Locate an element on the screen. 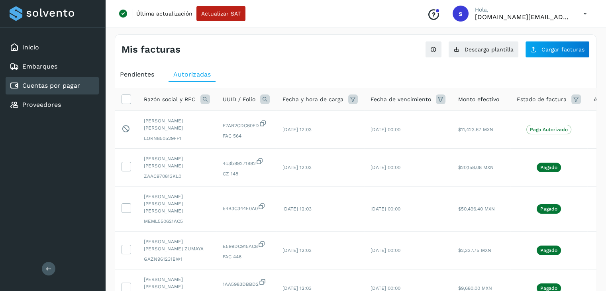 This screenshot has width=606, height=291. span: 54B3C344E0A0 is located at coordinates (246, 207).